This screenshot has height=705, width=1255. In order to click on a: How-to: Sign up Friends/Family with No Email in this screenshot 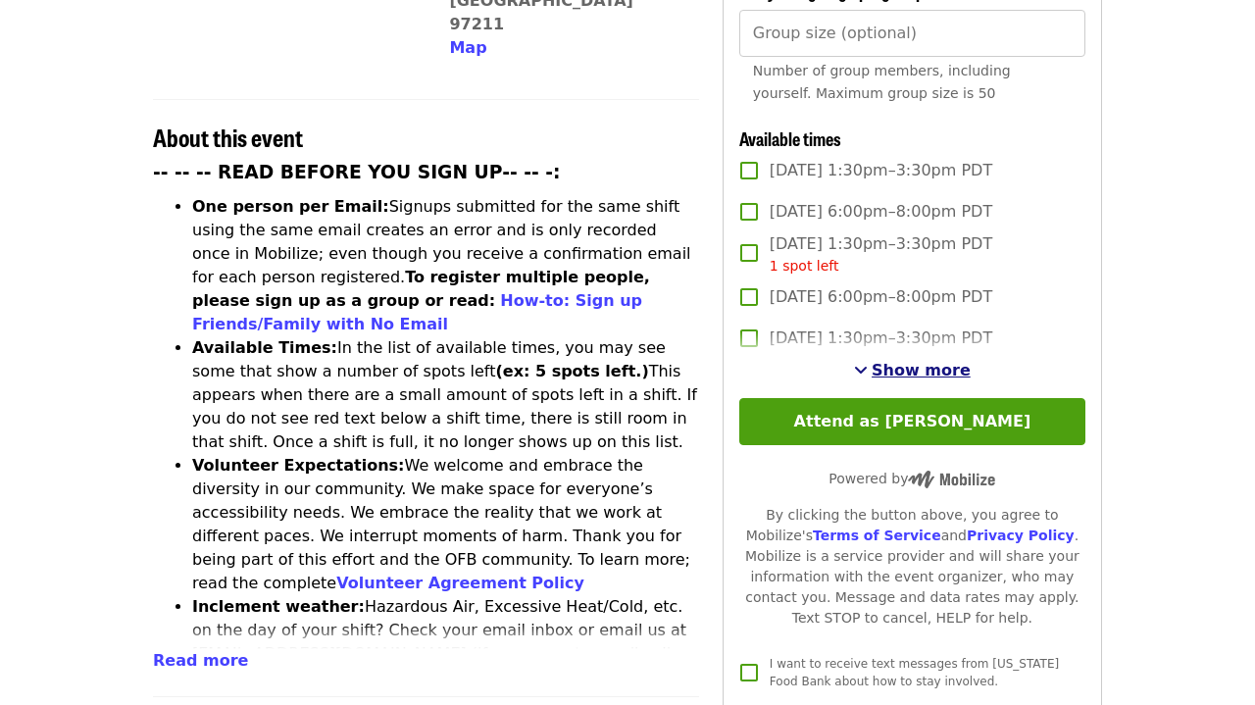, I will do `click(417, 312)`.